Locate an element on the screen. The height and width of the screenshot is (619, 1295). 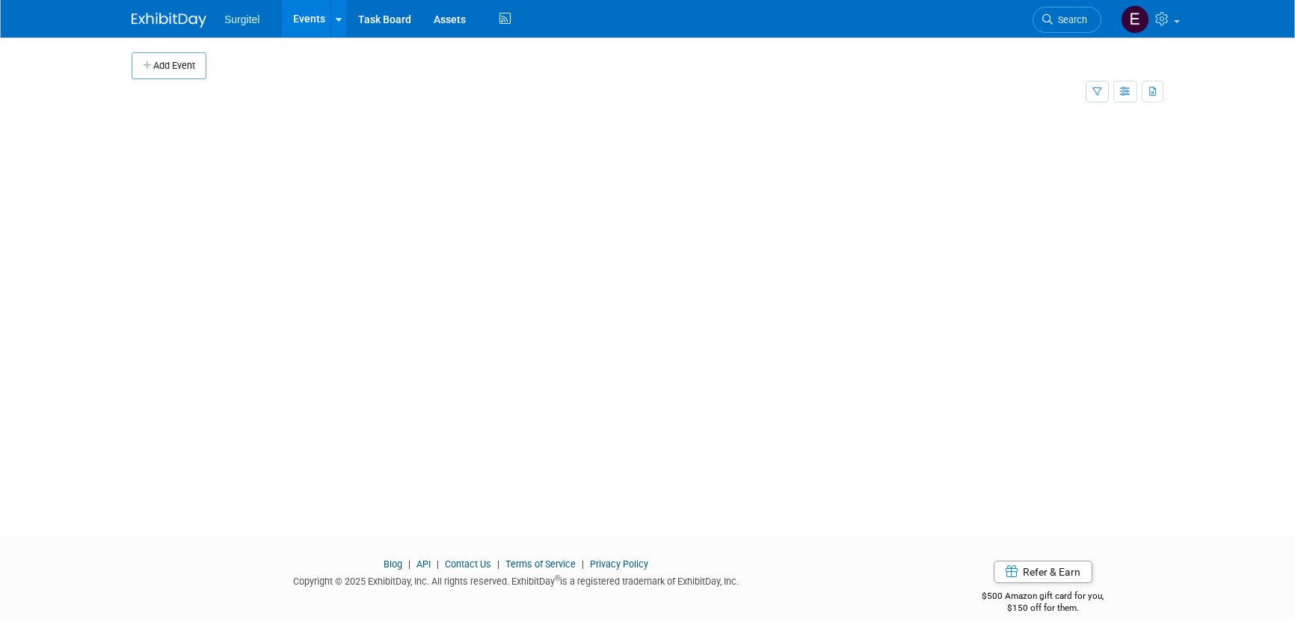
img: ExhibitDay is located at coordinates (169, 20).